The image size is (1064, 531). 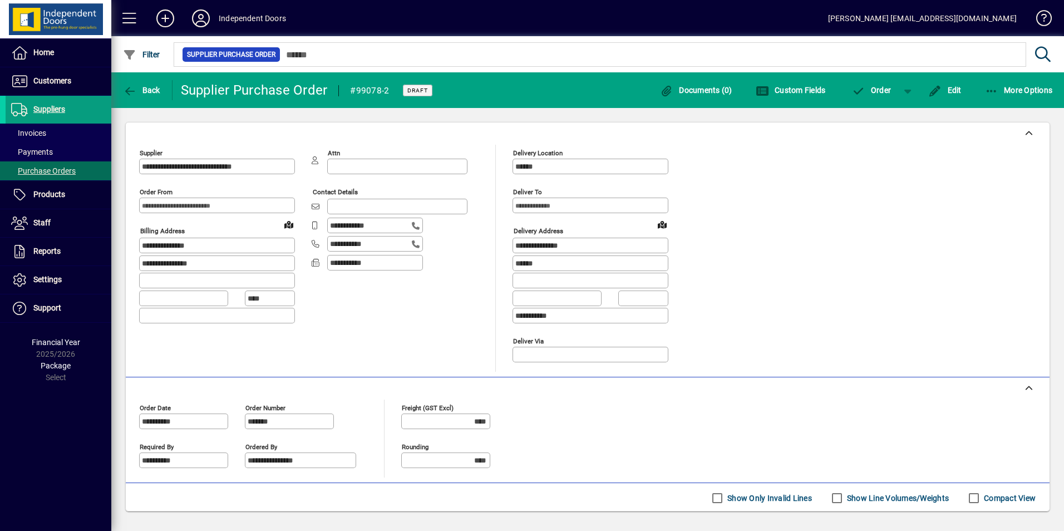 What do you see at coordinates (42, 223) in the screenshot?
I see `span: Staff` at bounding box center [42, 223].